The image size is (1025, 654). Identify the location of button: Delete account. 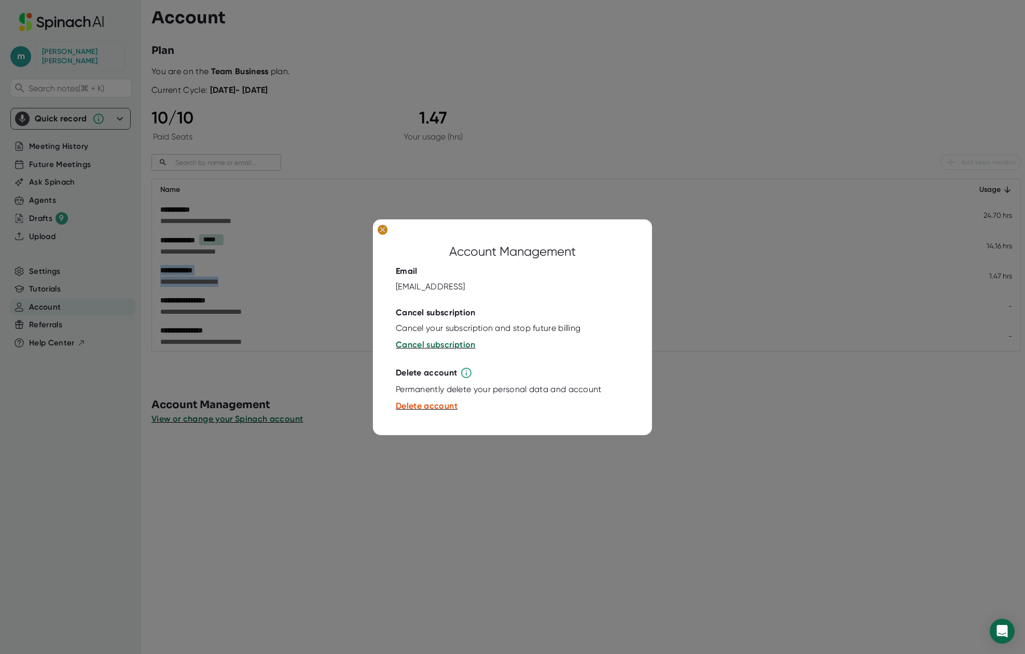
(426, 406).